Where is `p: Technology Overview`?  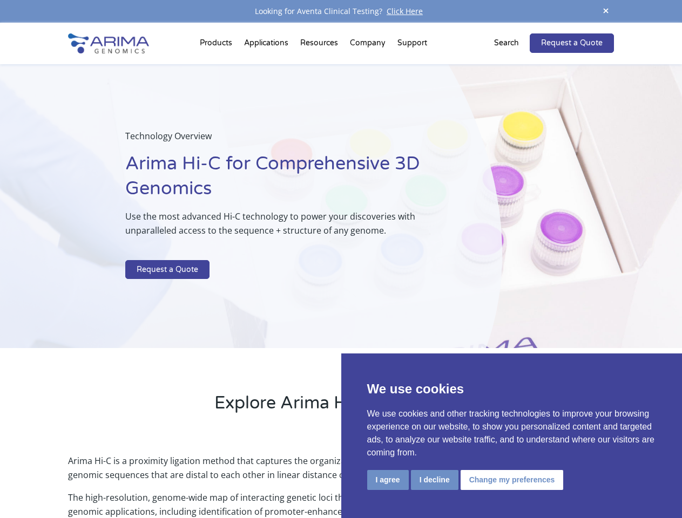
p: Technology Overview is located at coordinates (286, 140).